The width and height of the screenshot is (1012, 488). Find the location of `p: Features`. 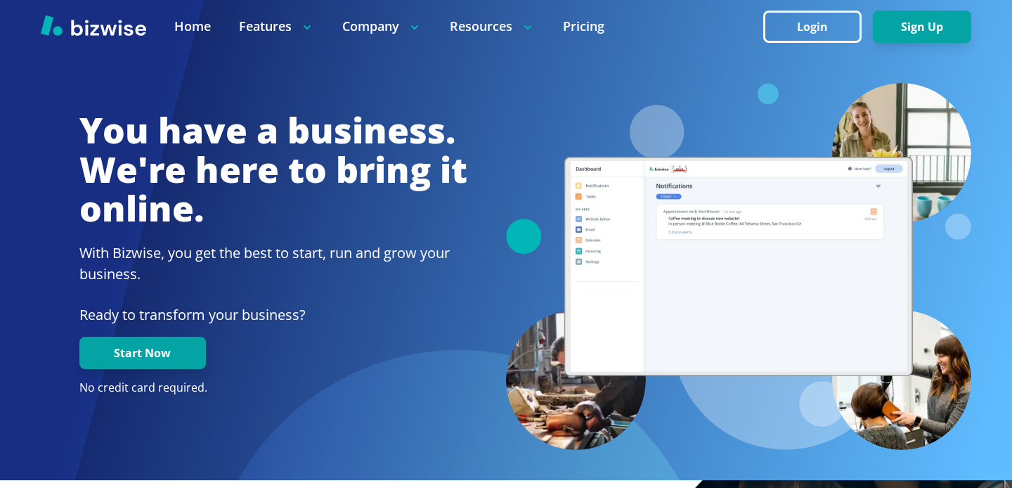

p: Features is located at coordinates (276, 26).